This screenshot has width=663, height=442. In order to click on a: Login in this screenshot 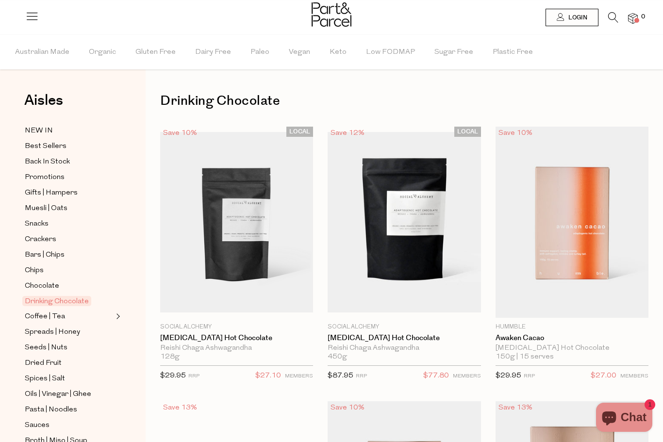, I will do `click(572, 17)`.